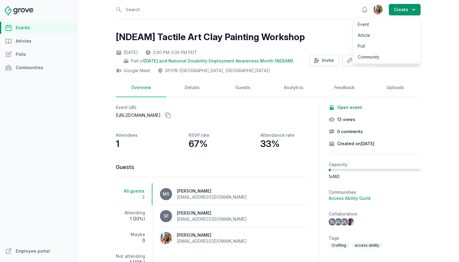  What do you see at coordinates (395, 88) in the screenshot?
I see `a: Uploads` at bounding box center [395, 88].